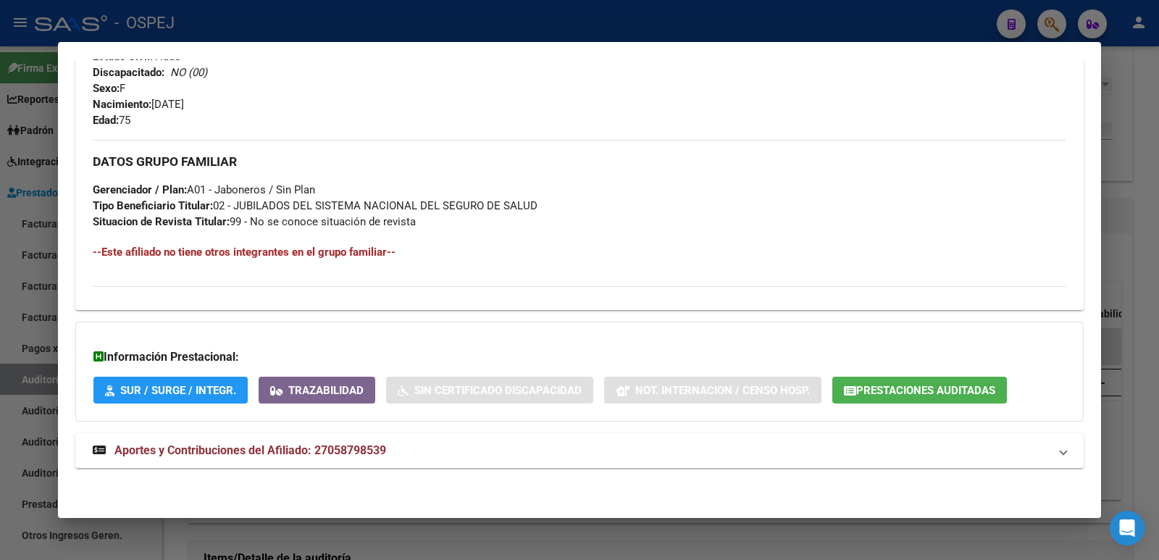  I want to click on button: Trazabilidad, so click(316, 390).